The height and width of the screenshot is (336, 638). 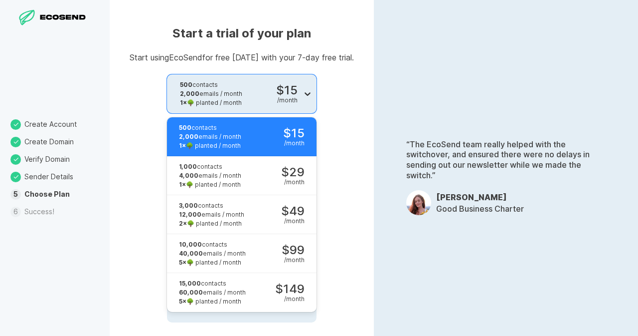 What do you see at coordinates (188, 166) in the screenshot?
I see `strong: 1,000` at bounding box center [188, 166].